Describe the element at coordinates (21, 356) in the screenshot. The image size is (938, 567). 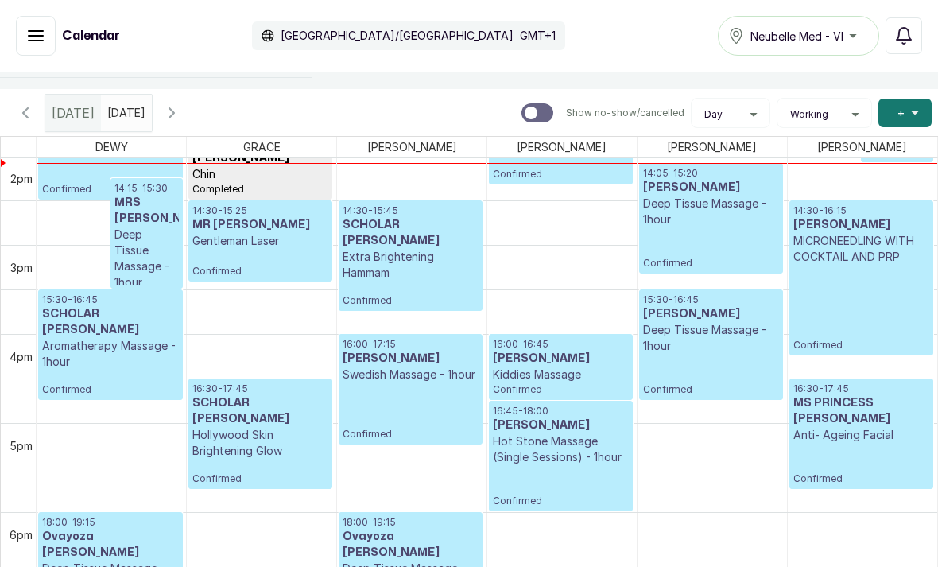
I see `div: 4pm` at that location.